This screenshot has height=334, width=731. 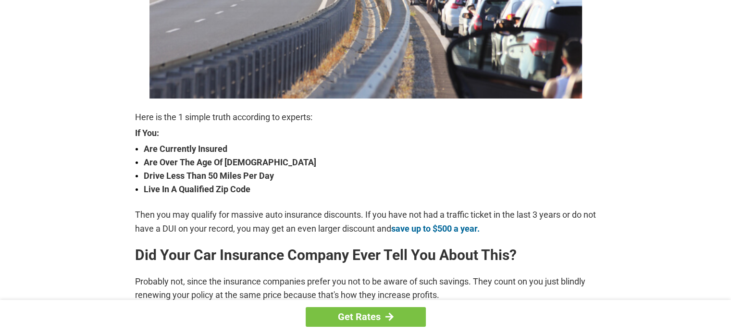 I want to click on p: Then you may qualify for massive auto insurance discounts. If you have not had a traffic ticket i..., so click(x=366, y=221).